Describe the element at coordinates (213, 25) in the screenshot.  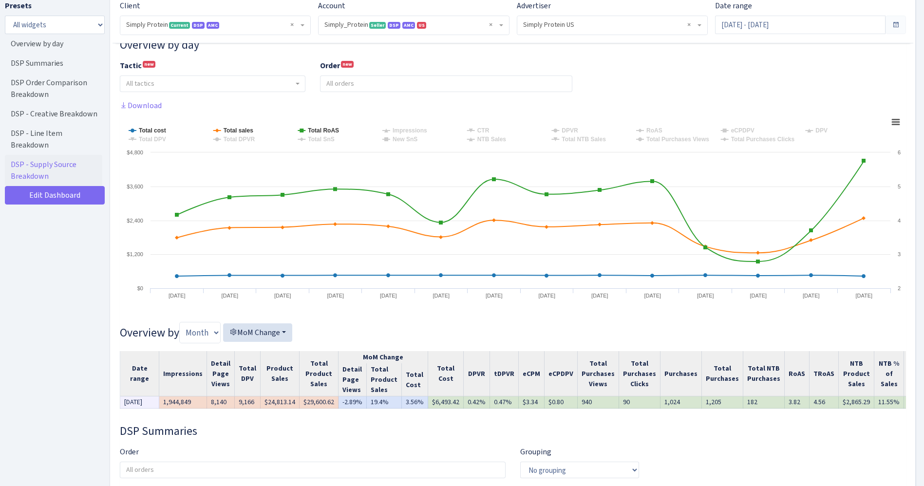
I see `span: AMC` at that location.